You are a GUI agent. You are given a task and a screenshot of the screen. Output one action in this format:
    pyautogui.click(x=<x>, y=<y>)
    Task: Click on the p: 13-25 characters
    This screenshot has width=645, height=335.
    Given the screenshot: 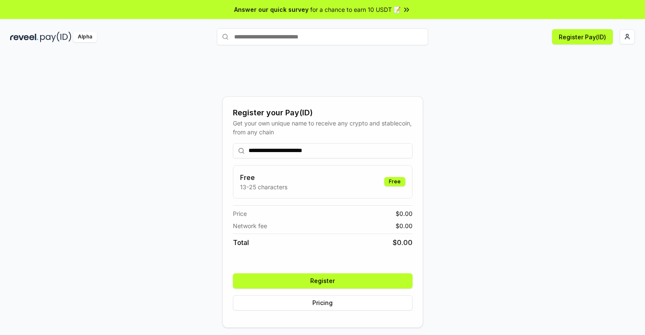 What is the action you would take?
    pyautogui.click(x=264, y=187)
    